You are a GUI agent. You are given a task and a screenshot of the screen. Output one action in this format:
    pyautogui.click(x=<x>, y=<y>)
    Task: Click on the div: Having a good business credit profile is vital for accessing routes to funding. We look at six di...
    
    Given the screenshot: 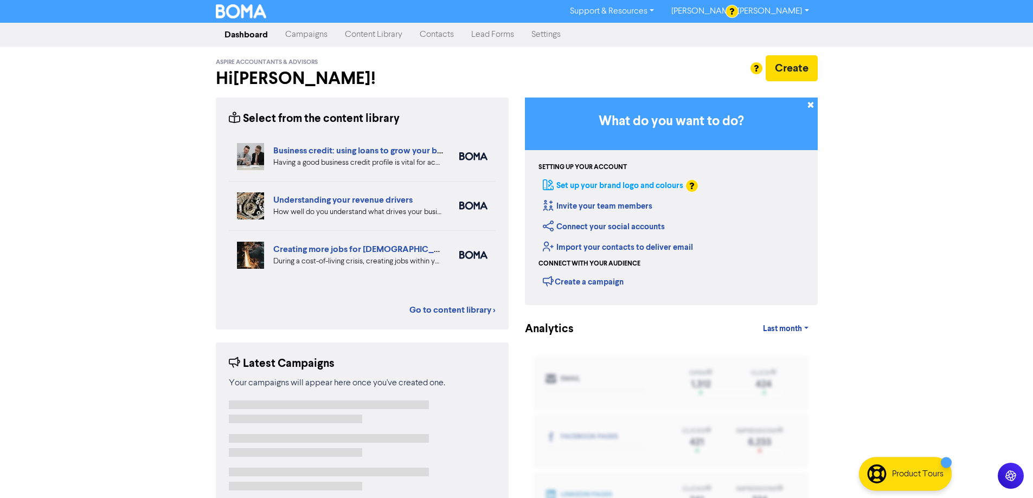 What is the action you would take?
    pyautogui.click(x=358, y=163)
    